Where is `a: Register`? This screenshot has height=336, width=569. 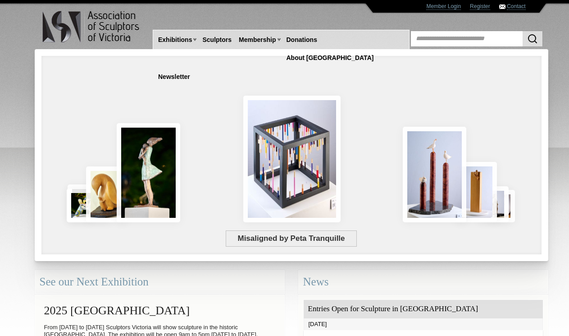
a: Register is located at coordinates (480, 6).